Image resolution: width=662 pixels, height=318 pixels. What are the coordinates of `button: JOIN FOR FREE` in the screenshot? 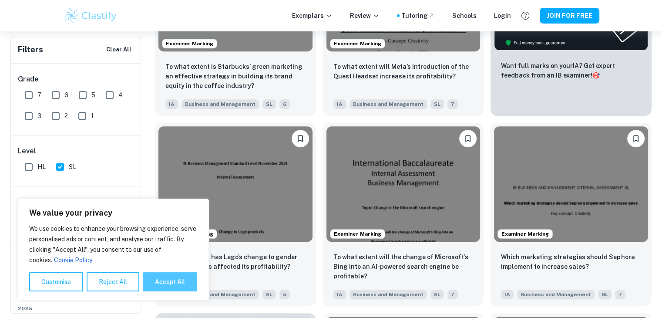 It's located at (570, 16).